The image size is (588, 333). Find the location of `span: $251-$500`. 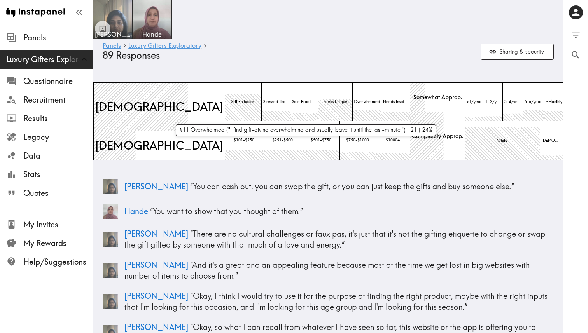

span: $251-$500 is located at coordinates (282, 140).